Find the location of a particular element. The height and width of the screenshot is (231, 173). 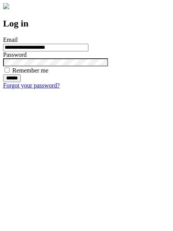

label: Remember me is located at coordinates (30, 70).